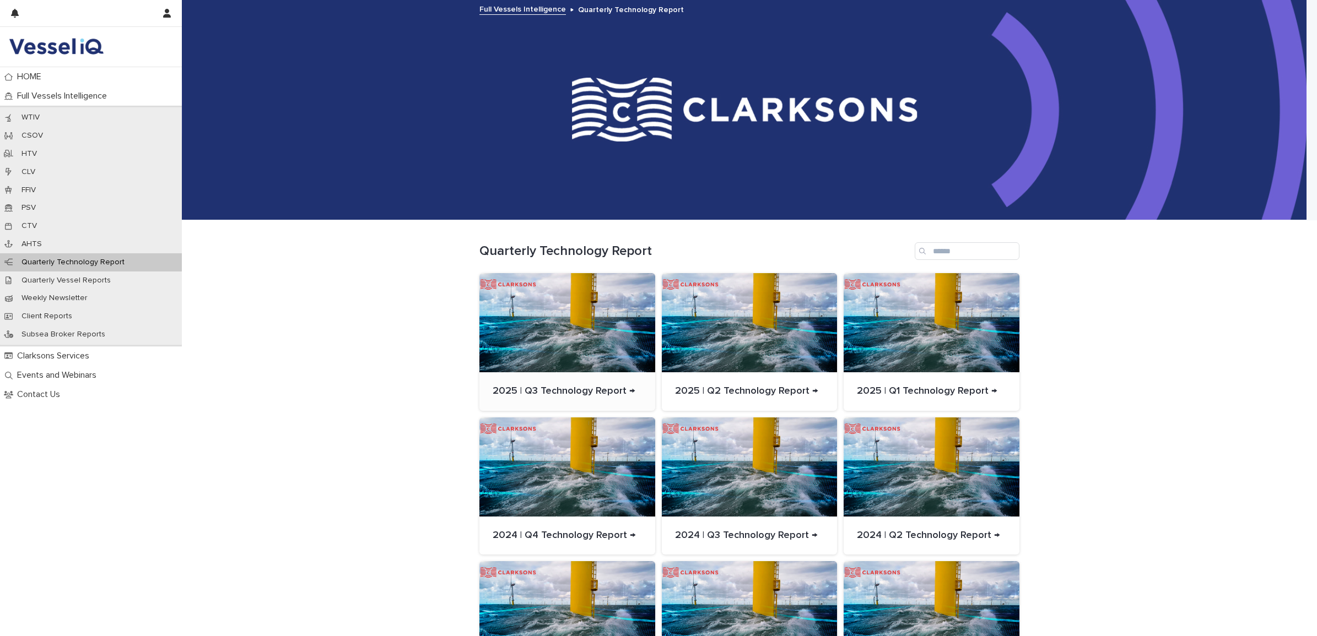  I want to click on p: WTIV, so click(30, 117).